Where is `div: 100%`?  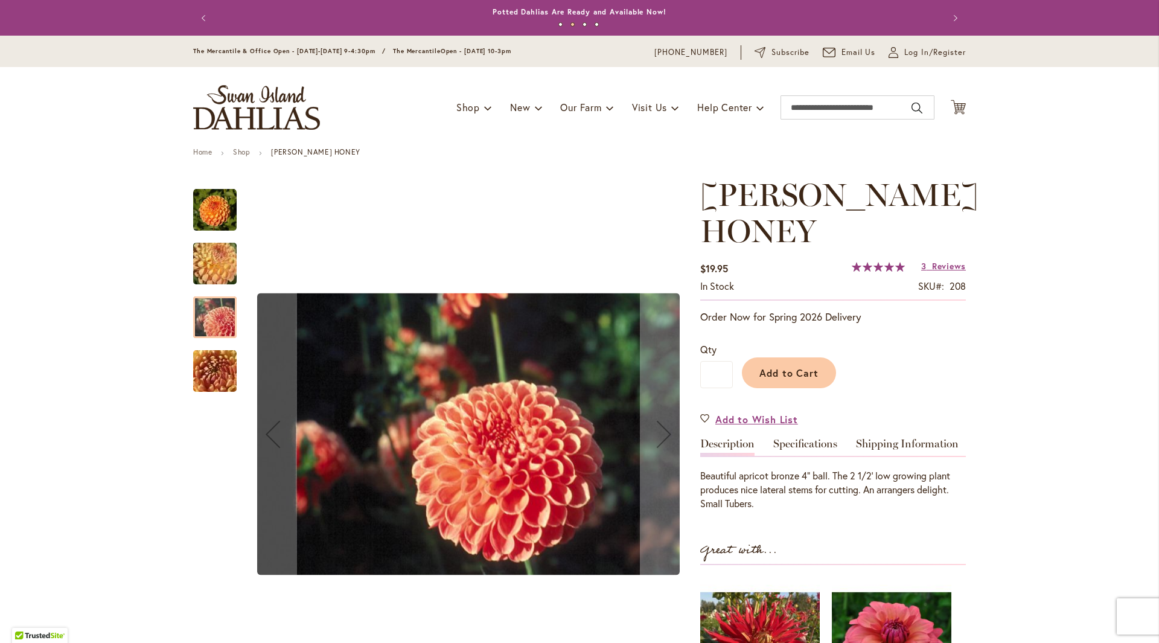 div: 100% is located at coordinates (878, 267).